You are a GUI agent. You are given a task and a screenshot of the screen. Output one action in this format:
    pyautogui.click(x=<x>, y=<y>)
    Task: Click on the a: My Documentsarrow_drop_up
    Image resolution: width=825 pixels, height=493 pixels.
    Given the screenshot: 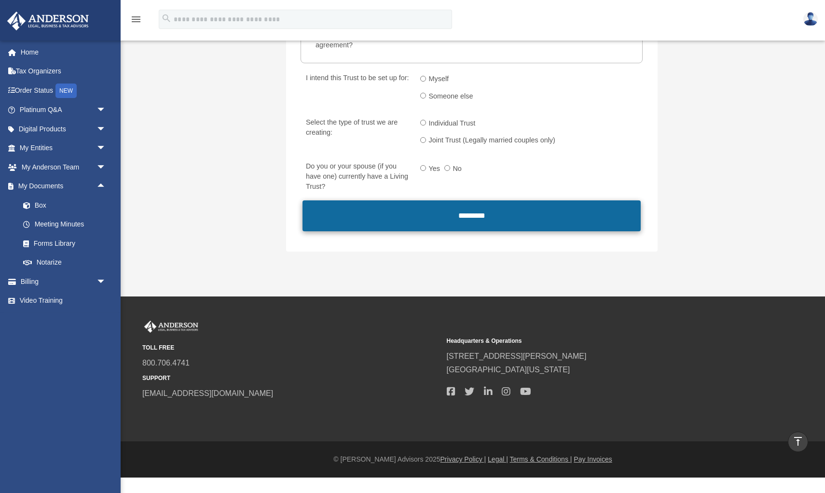 What is the action you would take?
    pyautogui.click(x=64, y=186)
    